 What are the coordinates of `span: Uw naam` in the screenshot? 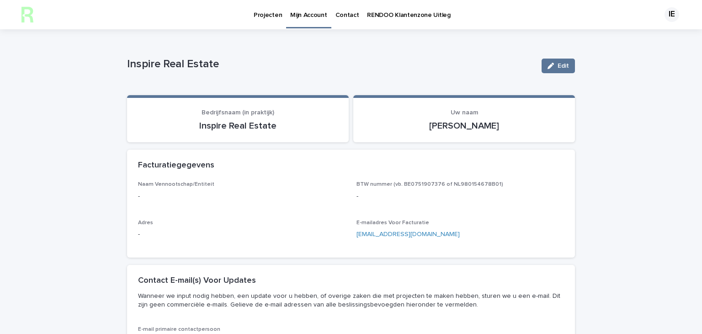 It's located at (464, 112).